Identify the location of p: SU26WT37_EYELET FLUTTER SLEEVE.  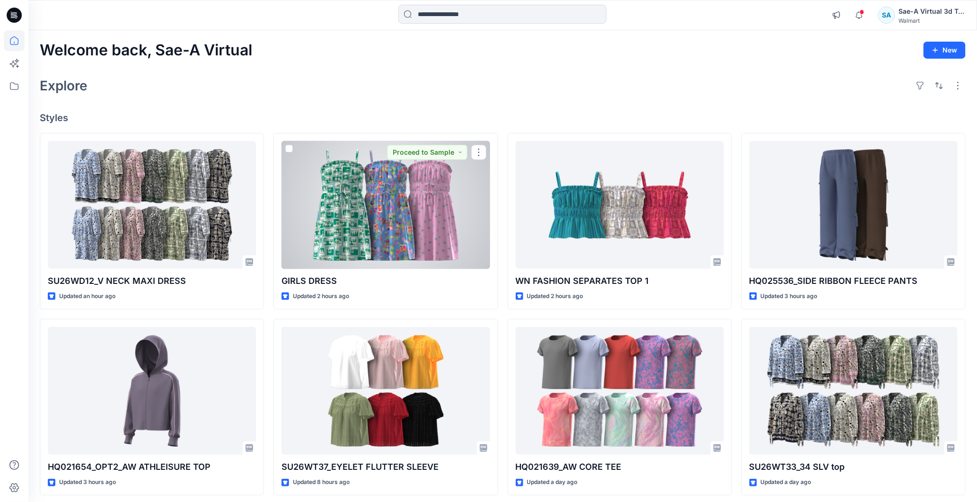
(386, 467).